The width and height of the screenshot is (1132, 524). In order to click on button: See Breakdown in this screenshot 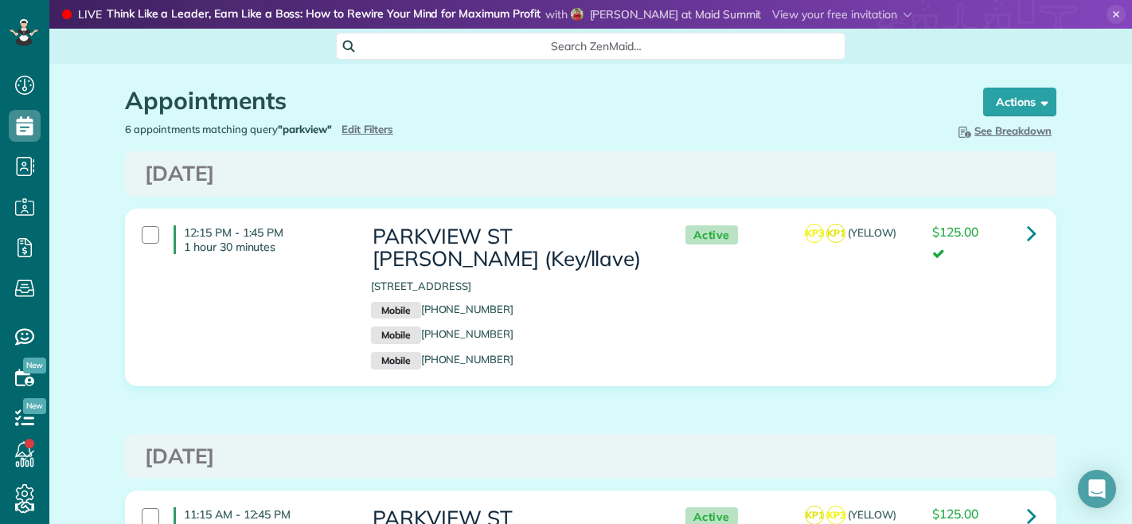, I will do `click(1003, 131)`.